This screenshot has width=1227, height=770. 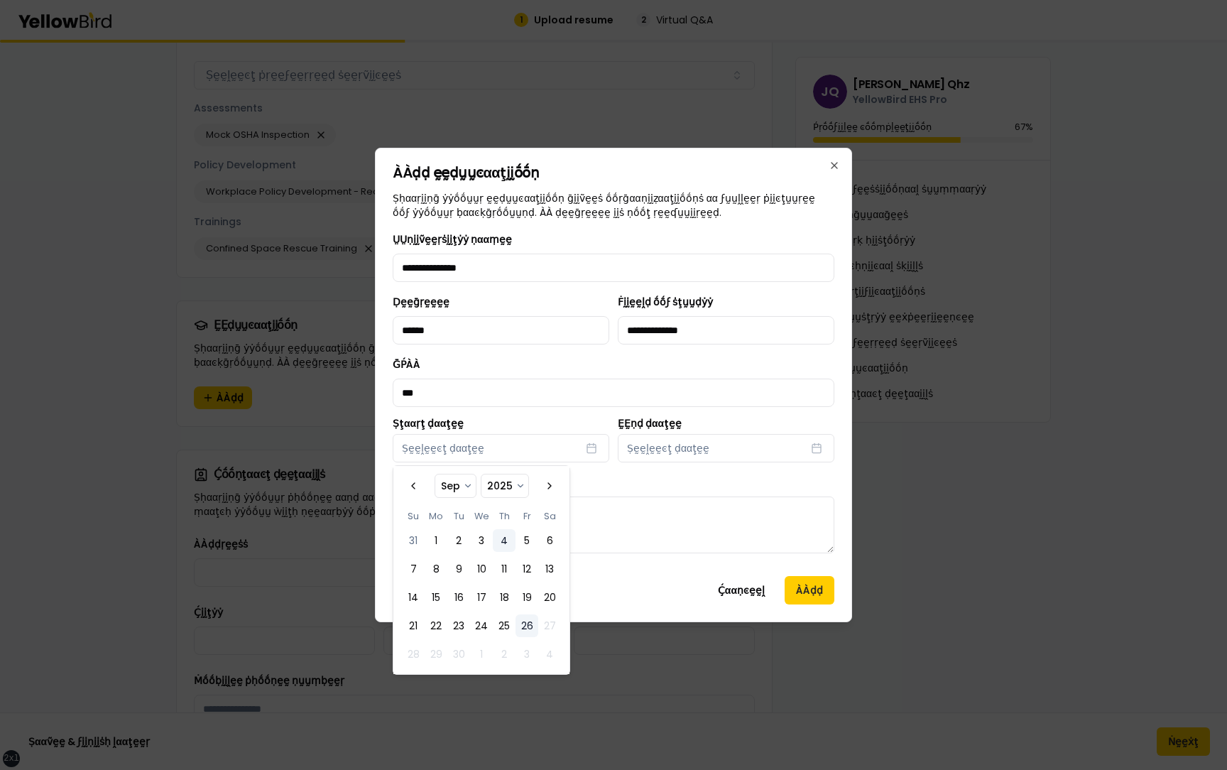 What do you see at coordinates (481, 515) in the screenshot?
I see `th: Wednesday` at bounding box center [481, 515].